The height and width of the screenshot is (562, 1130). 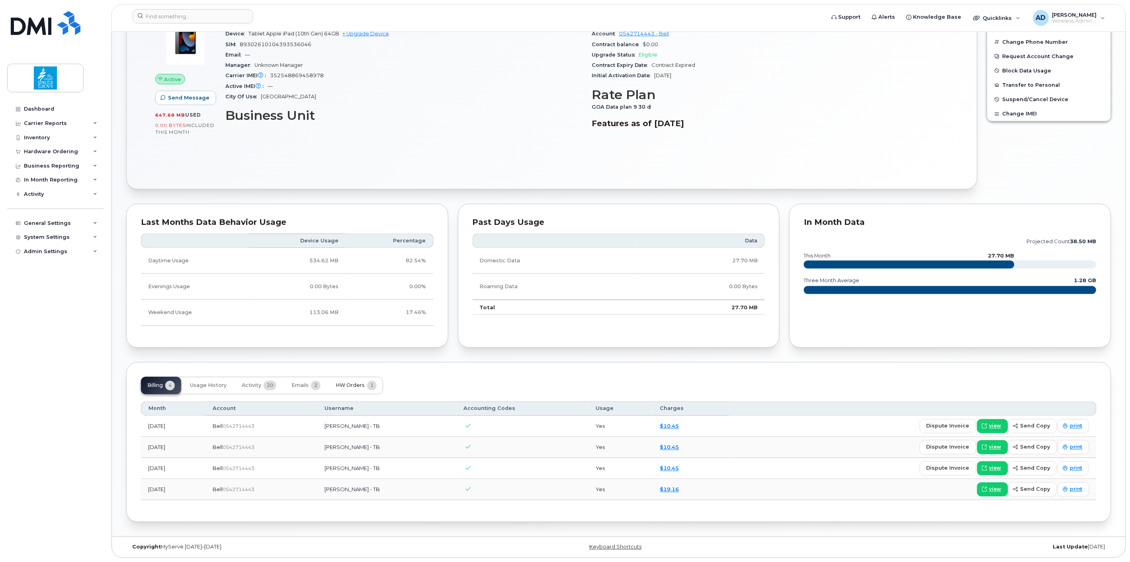 What do you see at coordinates (240, 65) in the screenshot?
I see `span: Manager` at bounding box center [240, 65].